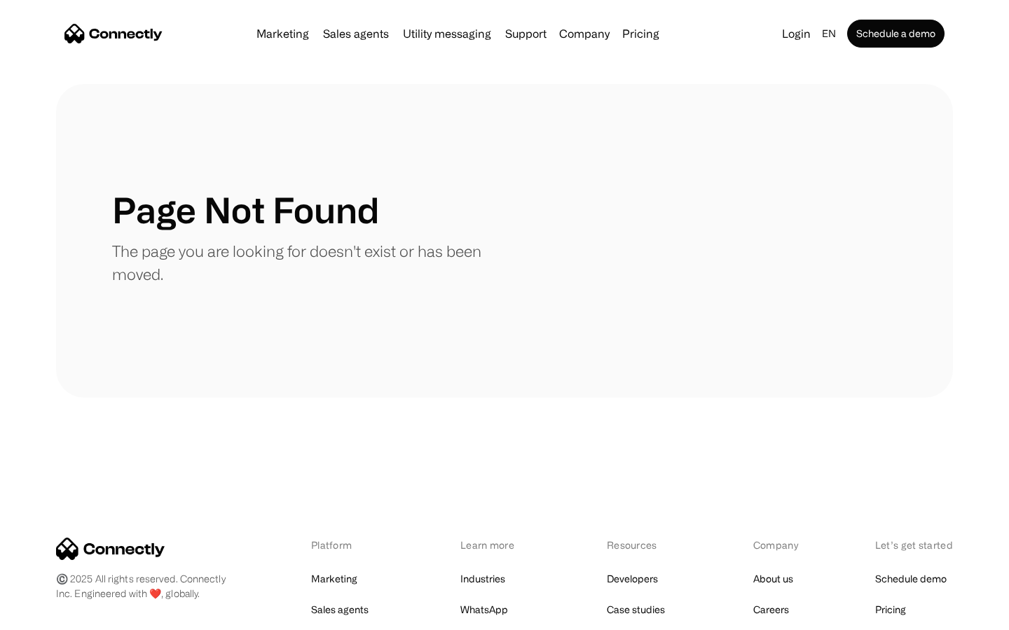  Describe the element at coordinates (113, 34) in the screenshot. I see `a: home` at that location.